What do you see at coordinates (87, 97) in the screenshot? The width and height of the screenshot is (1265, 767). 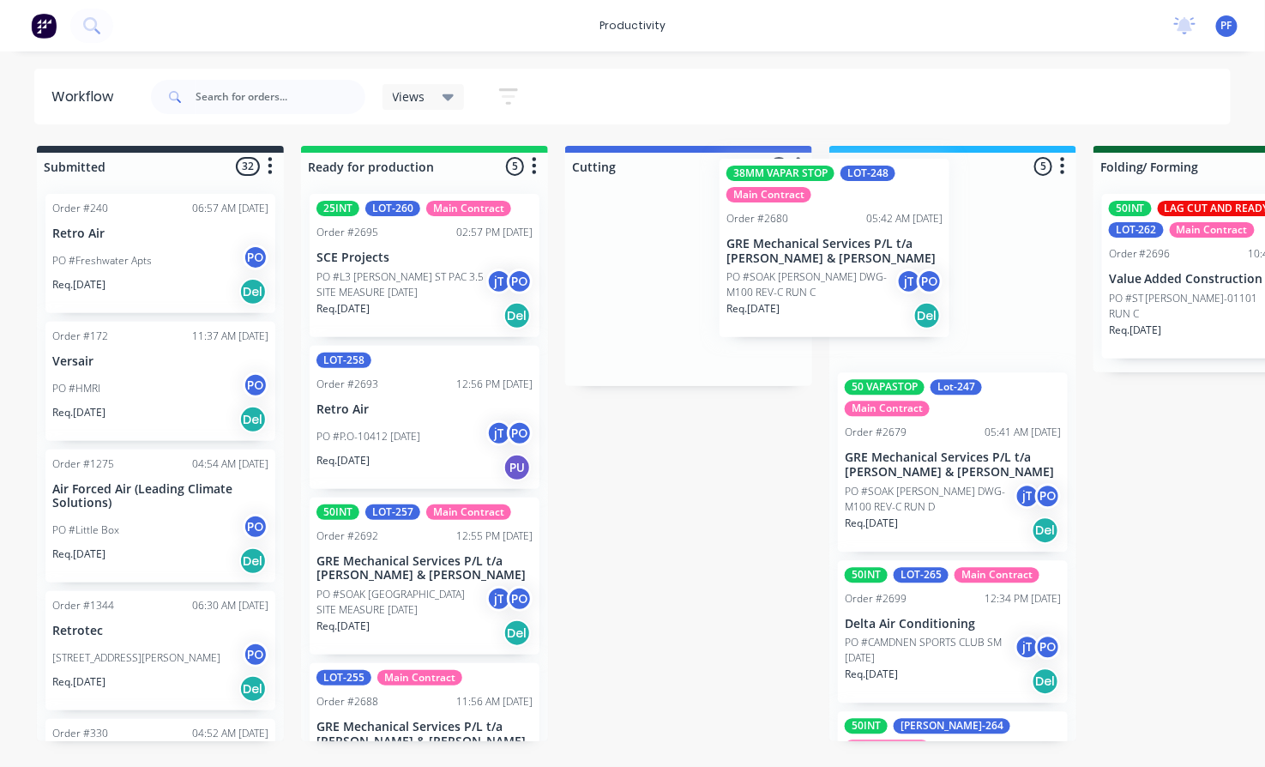 I see `div: Workflow` at bounding box center [87, 97].